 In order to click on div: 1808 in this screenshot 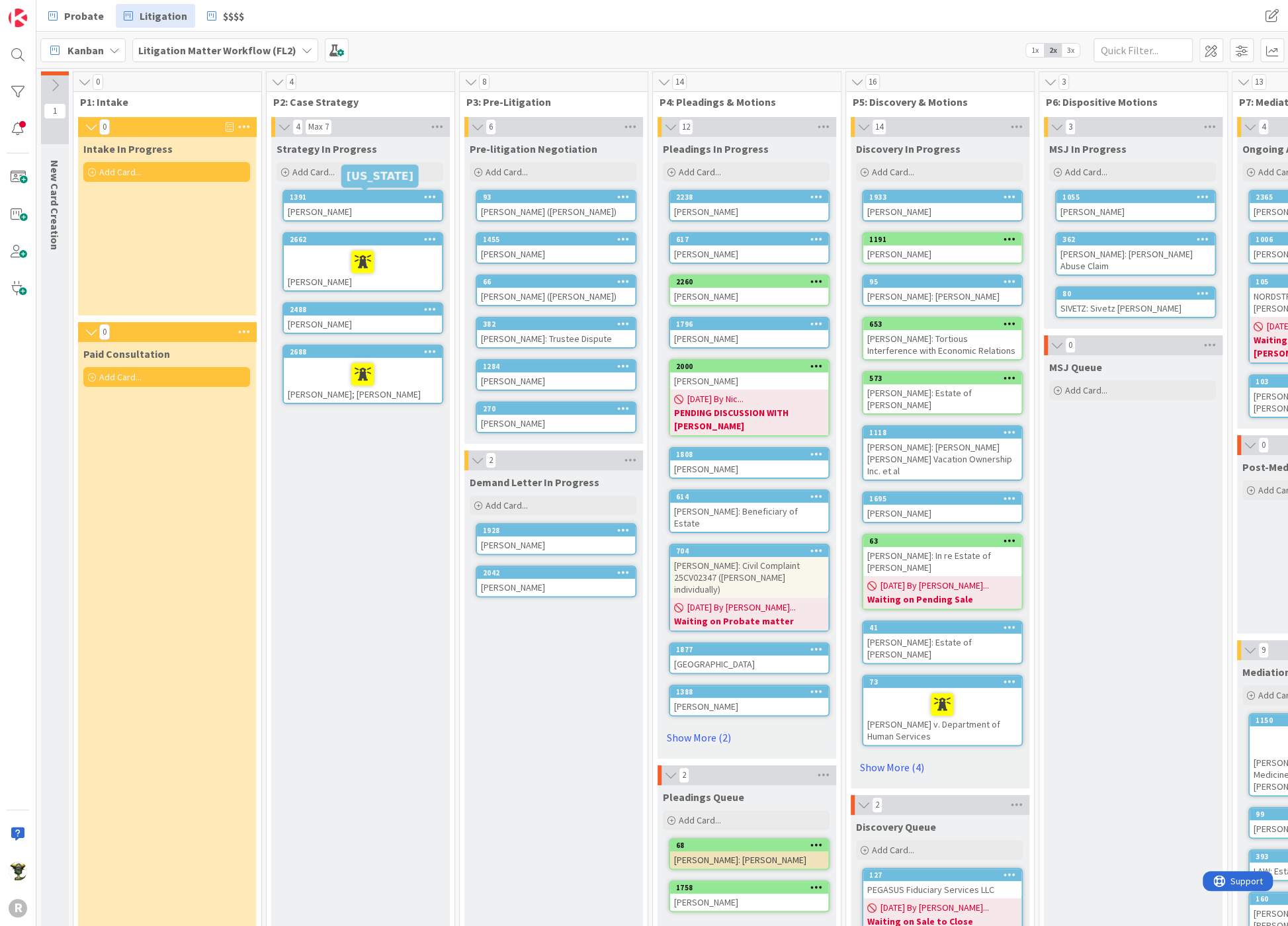, I will do `click(752, 454)`.